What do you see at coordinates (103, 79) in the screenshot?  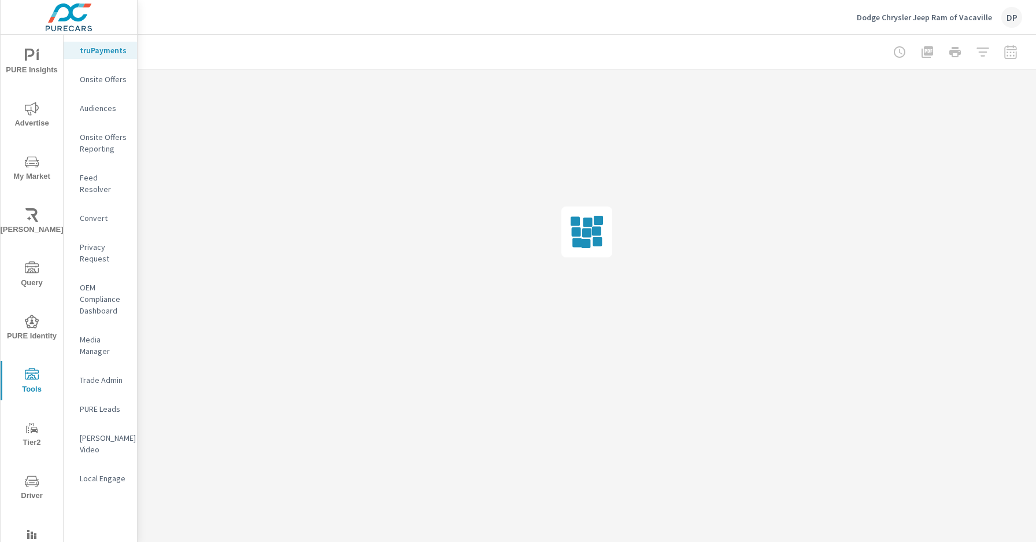 I see `p: Onsite Offers` at bounding box center [103, 79].